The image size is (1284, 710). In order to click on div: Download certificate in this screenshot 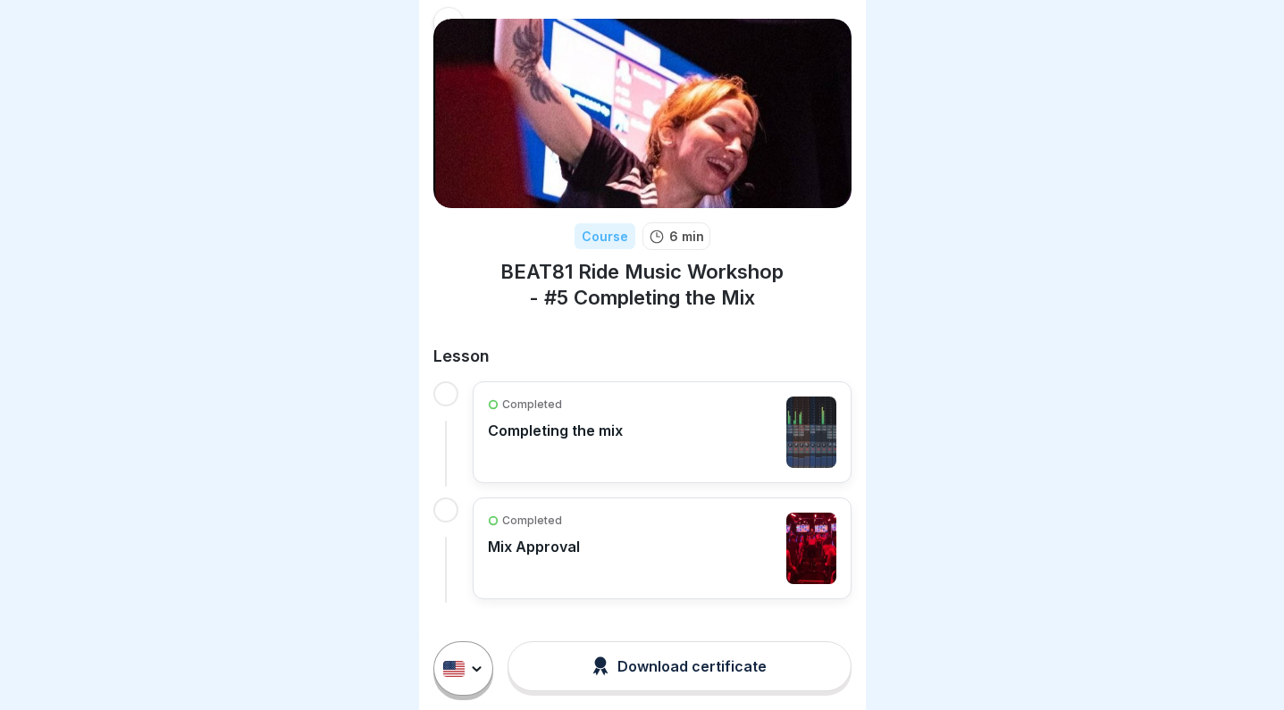, I will do `click(679, 666)`.